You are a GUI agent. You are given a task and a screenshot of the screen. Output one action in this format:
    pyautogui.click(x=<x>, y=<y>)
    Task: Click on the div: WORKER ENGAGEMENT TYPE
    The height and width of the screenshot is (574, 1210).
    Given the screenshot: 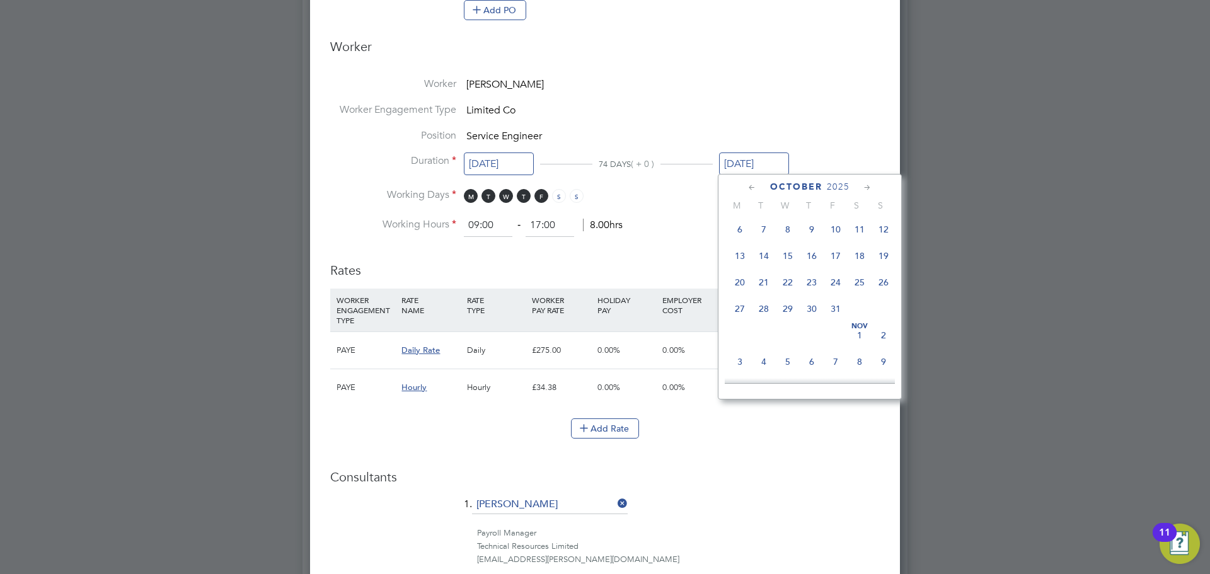 What is the action you would take?
    pyautogui.click(x=365, y=310)
    